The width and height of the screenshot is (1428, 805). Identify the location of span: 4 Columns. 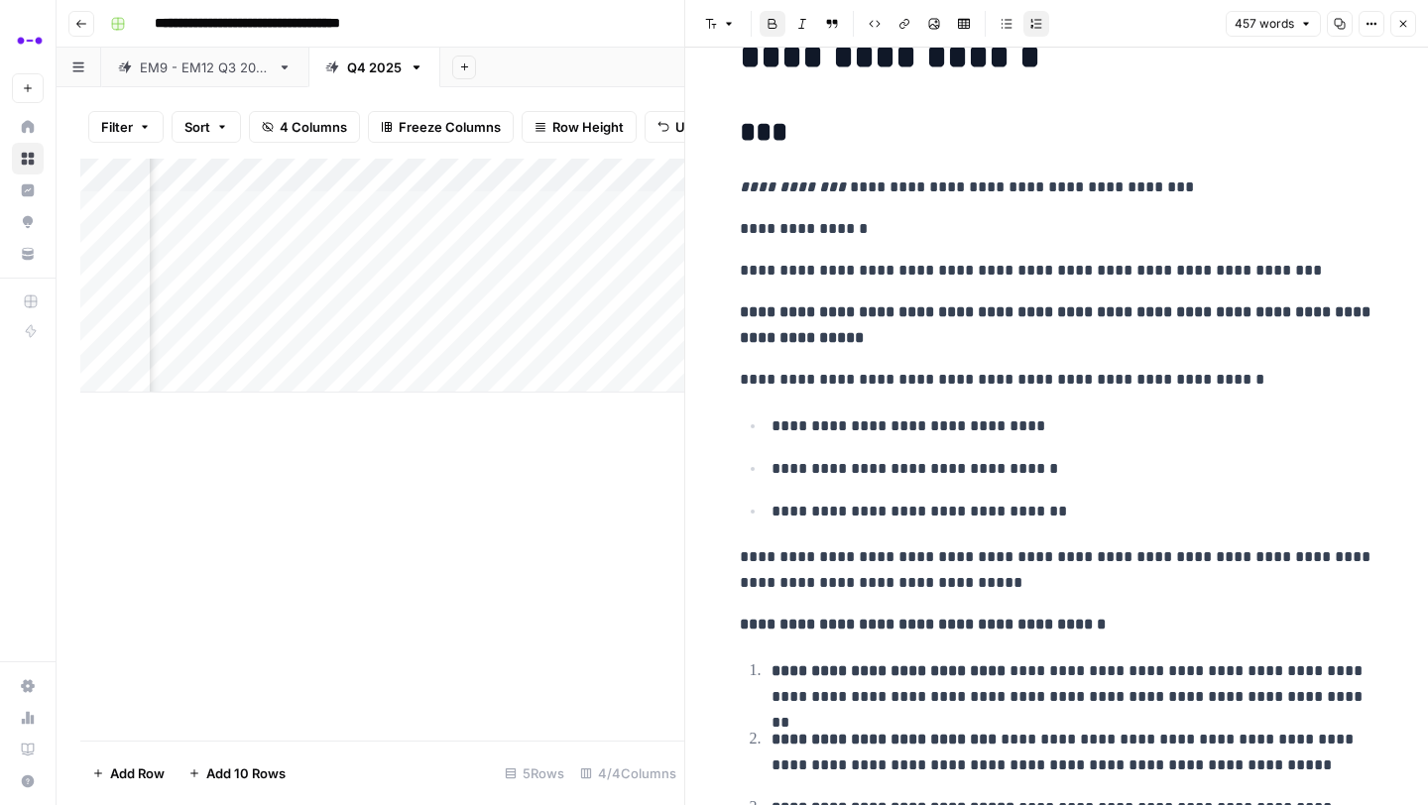
(313, 127).